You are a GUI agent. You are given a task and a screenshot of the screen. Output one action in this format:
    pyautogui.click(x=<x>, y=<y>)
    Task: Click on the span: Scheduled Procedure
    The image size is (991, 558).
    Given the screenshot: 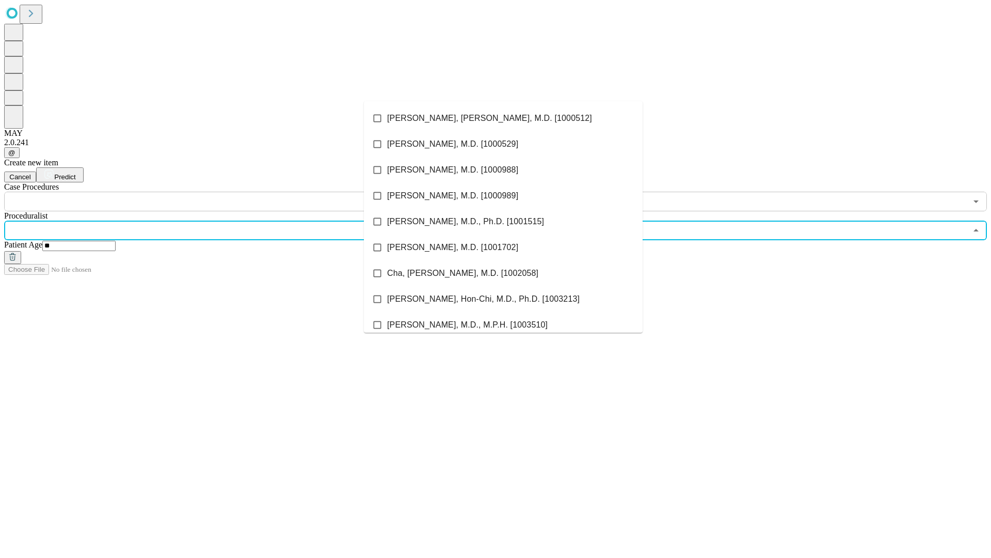 What is the action you would take?
    pyautogui.click(x=31, y=186)
    